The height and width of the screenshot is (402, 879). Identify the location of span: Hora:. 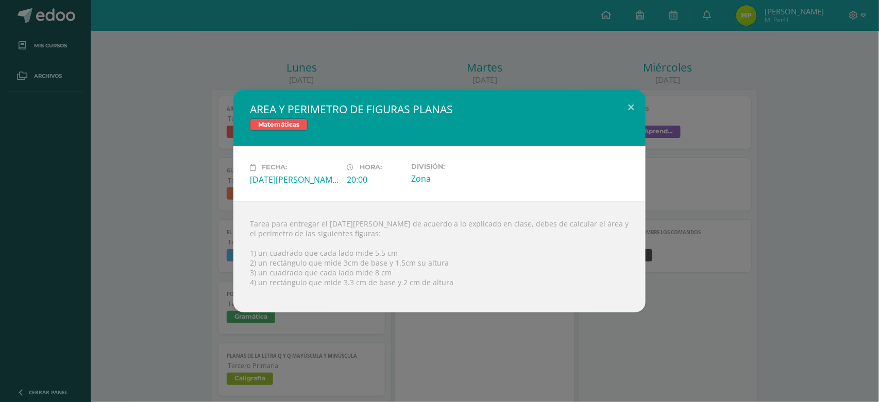
(370, 167).